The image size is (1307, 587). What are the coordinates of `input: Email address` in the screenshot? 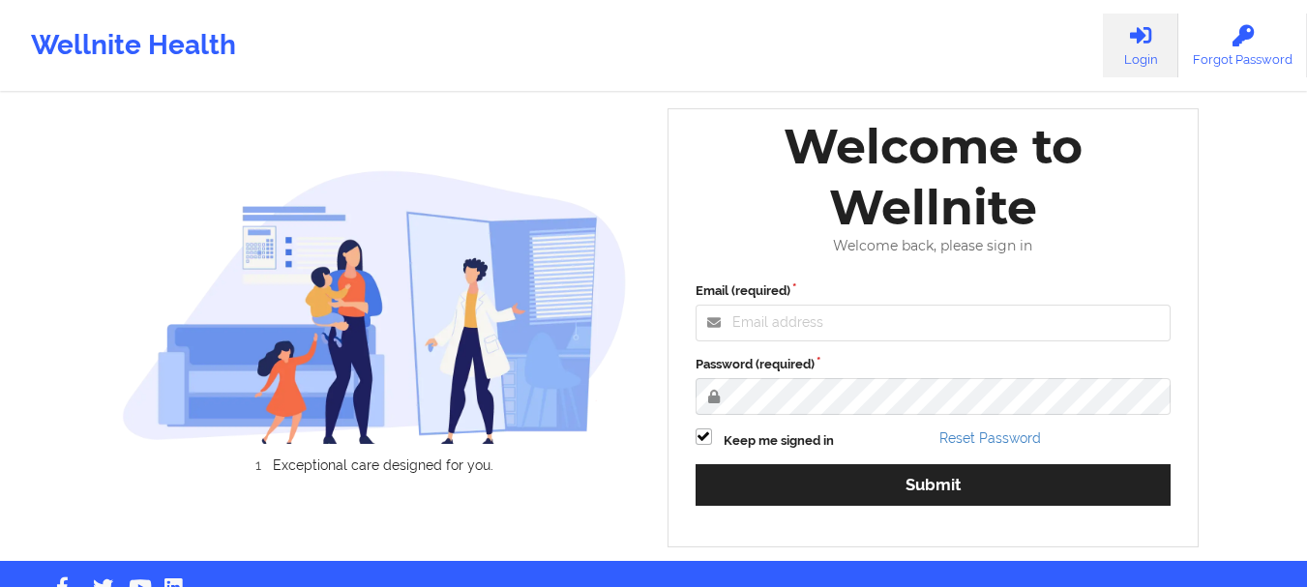 It's located at (933, 323).